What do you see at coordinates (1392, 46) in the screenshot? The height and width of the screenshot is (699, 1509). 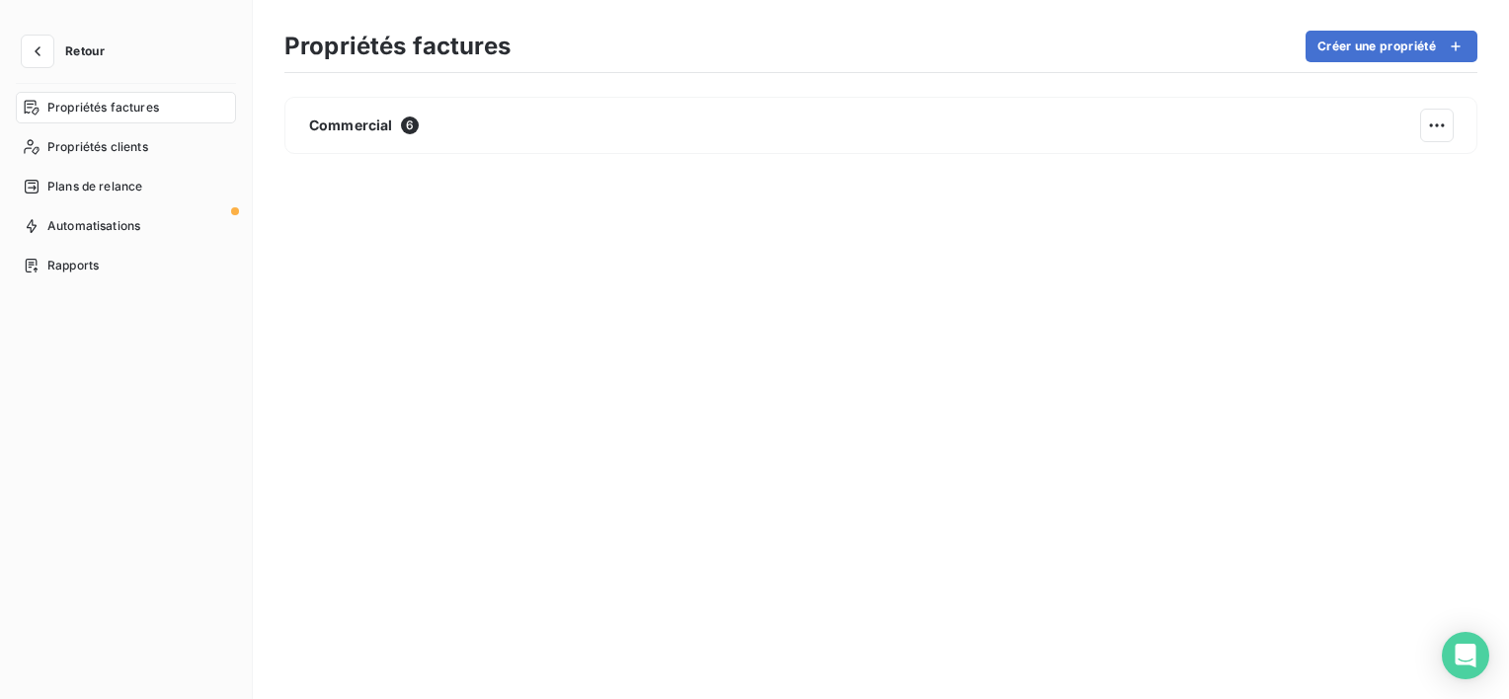 I see `button: Créer une propriété` at bounding box center [1392, 46].